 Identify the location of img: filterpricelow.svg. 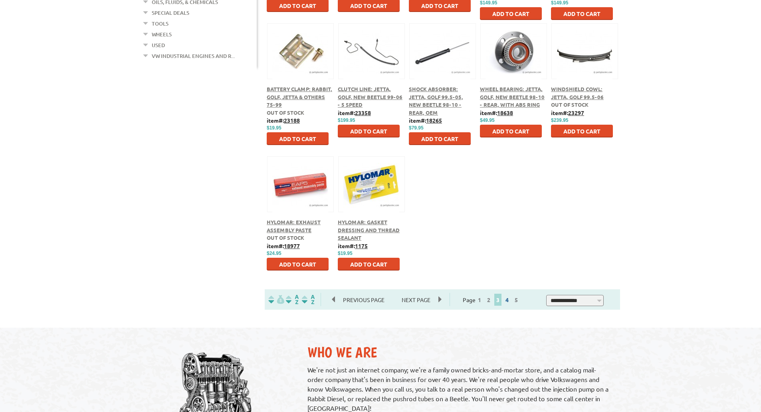
(276, 299).